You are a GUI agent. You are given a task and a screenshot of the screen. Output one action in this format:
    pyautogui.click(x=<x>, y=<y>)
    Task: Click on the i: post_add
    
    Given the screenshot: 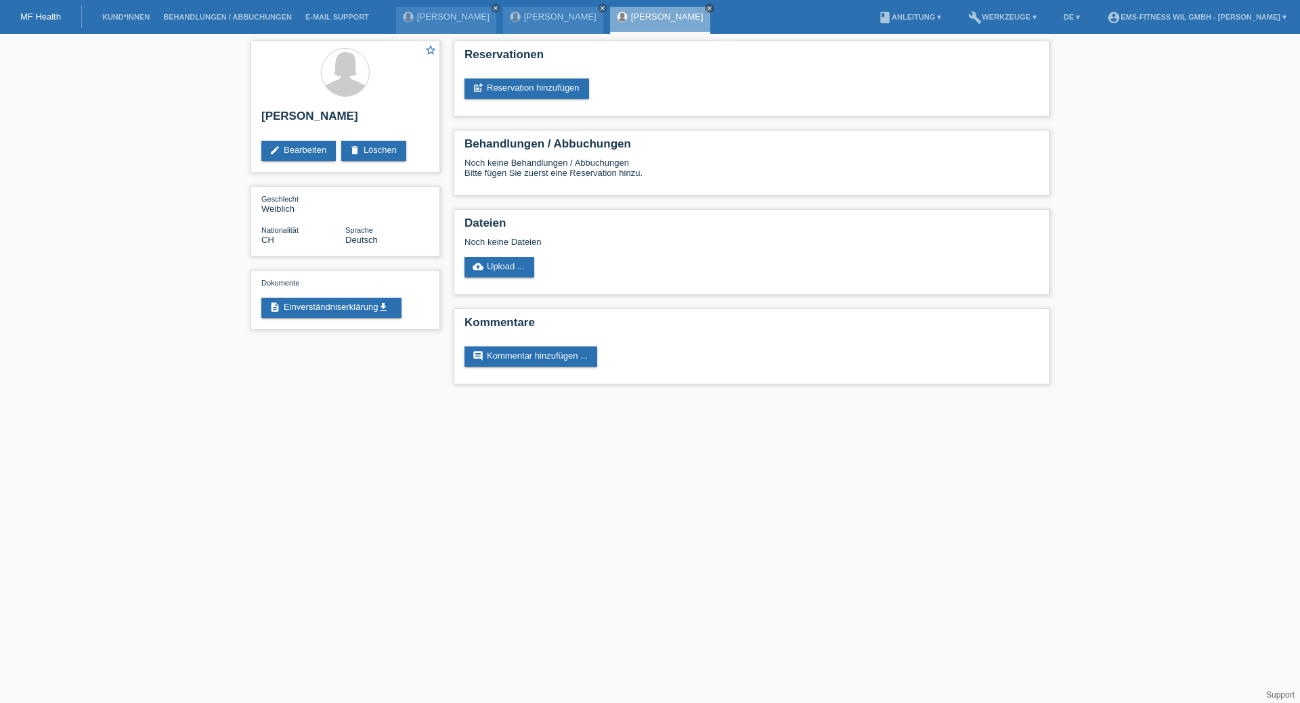 What is the action you would take?
    pyautogui.click(x=478, y=88)
    